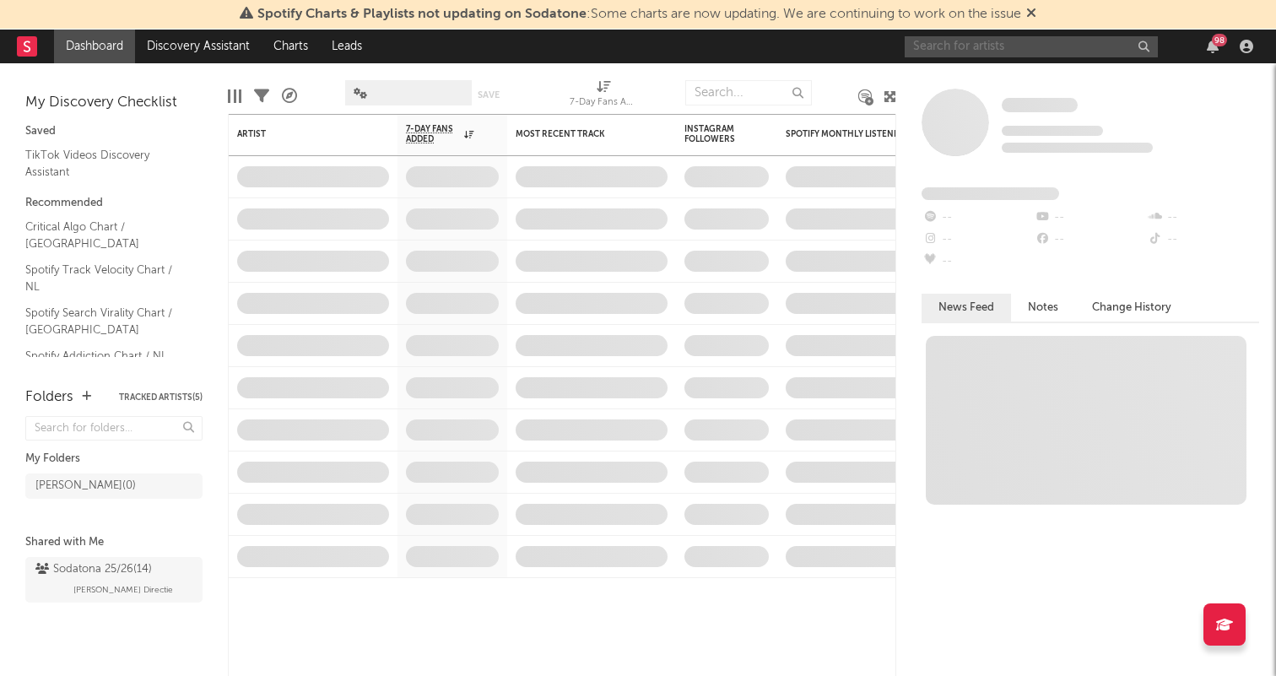 Image resolution: width=1276 pixels, height=676 pixels. I want to click on span: 7-Day Fans Added, so click(433, 134).